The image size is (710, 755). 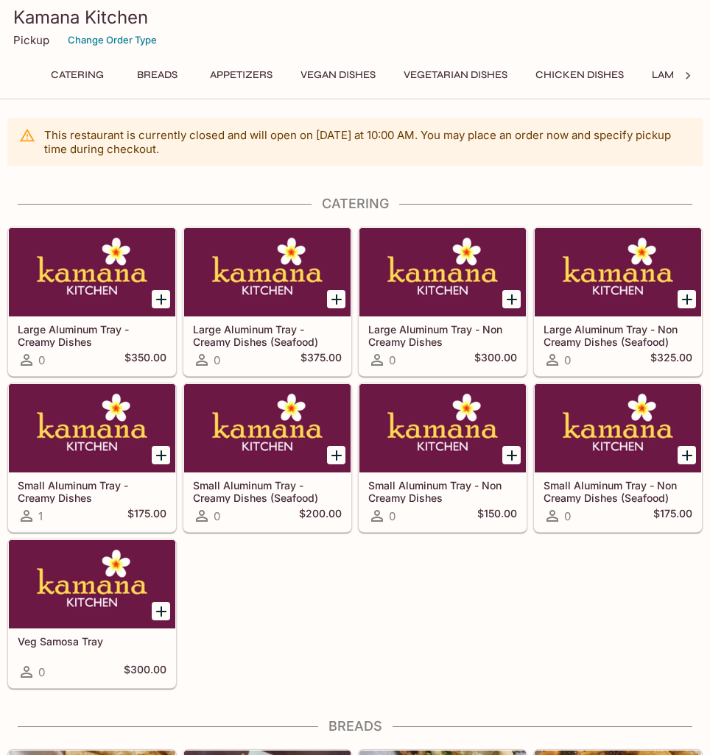 What do you see at coordinates (92, 458) in the screenshot?
I see `a: Small Aluminum Tray - Creamy Dishes1$175.00` at bounding box center [92, 458].